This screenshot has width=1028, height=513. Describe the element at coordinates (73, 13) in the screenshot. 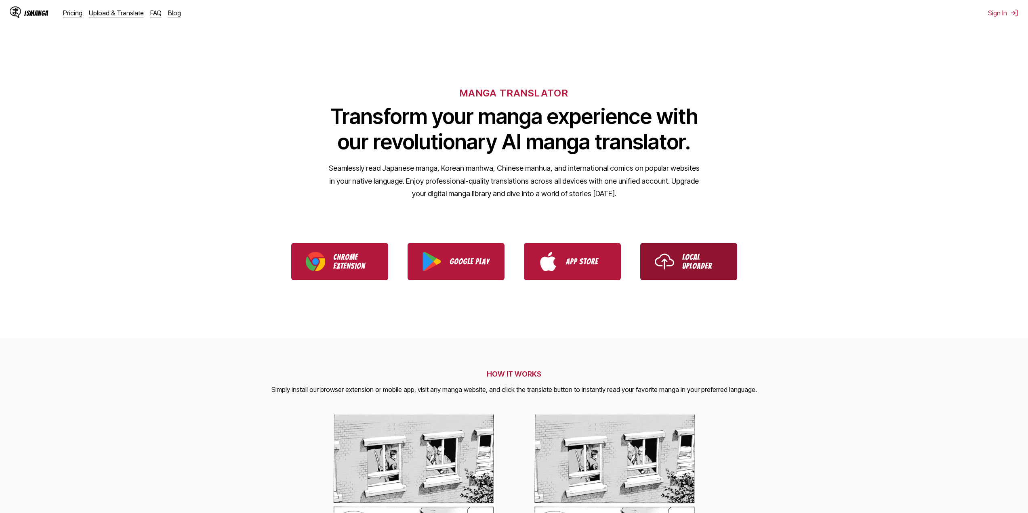

I see `a: Pricing` at that location.